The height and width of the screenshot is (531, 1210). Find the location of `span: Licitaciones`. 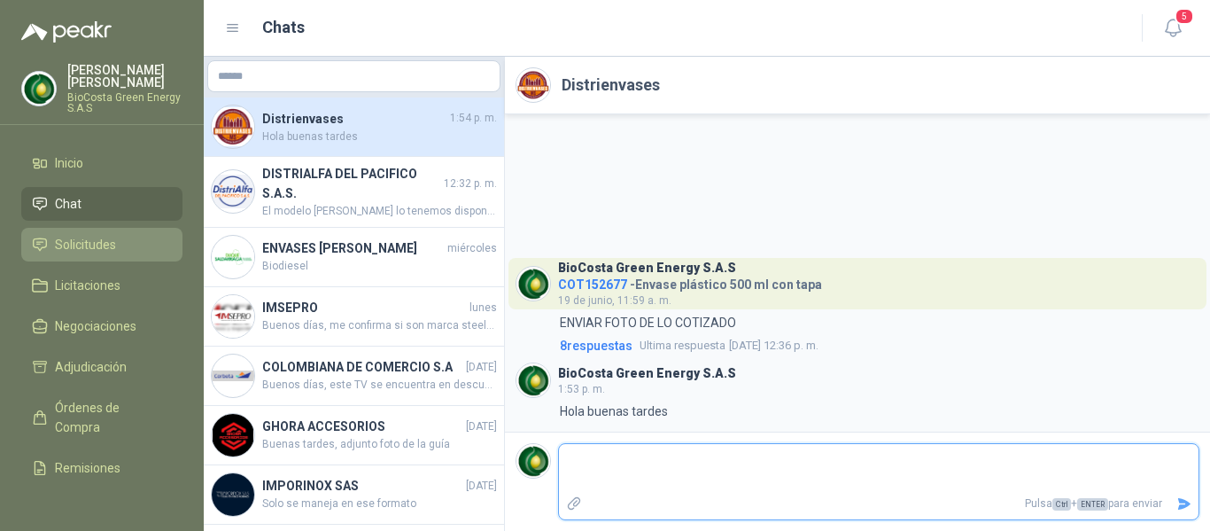

span: Licitaciones is located at coordinates (88, 285).